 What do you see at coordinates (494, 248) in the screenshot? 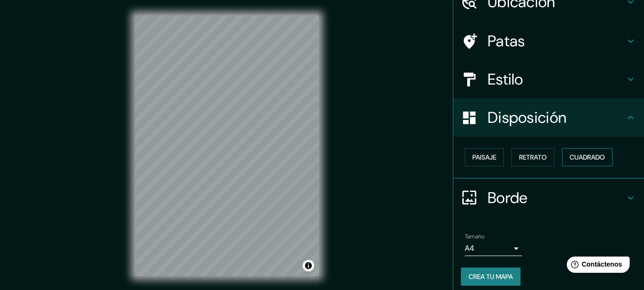
I see `div: A4` at bounding box center [494, 248].